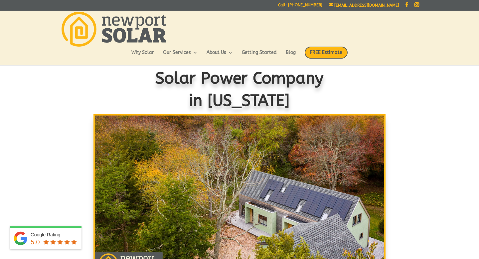 The width and height of the screenshot is (479, 259). What do you see at coordinates (326, 56) in the screenshot?
I see `a: FREE Estimate` at bounding box center [326, 56].